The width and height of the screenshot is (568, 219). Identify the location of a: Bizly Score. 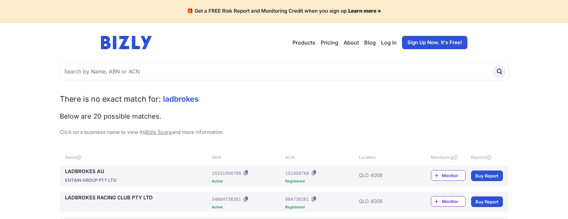
(158, 132).